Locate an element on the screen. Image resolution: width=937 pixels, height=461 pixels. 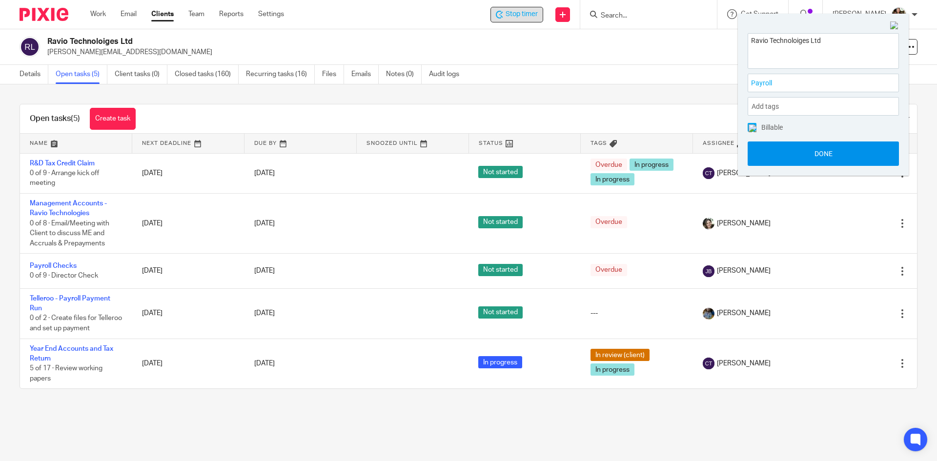
a: Open tasks (5) is located at coordinates (81, 74).